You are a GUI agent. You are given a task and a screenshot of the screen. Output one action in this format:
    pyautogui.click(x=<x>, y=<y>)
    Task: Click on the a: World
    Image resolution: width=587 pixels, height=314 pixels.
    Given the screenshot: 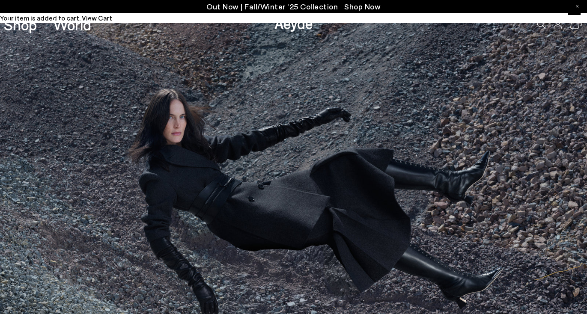 What is the action you would take?
    pyautogui.click(x=72, y=24)
    